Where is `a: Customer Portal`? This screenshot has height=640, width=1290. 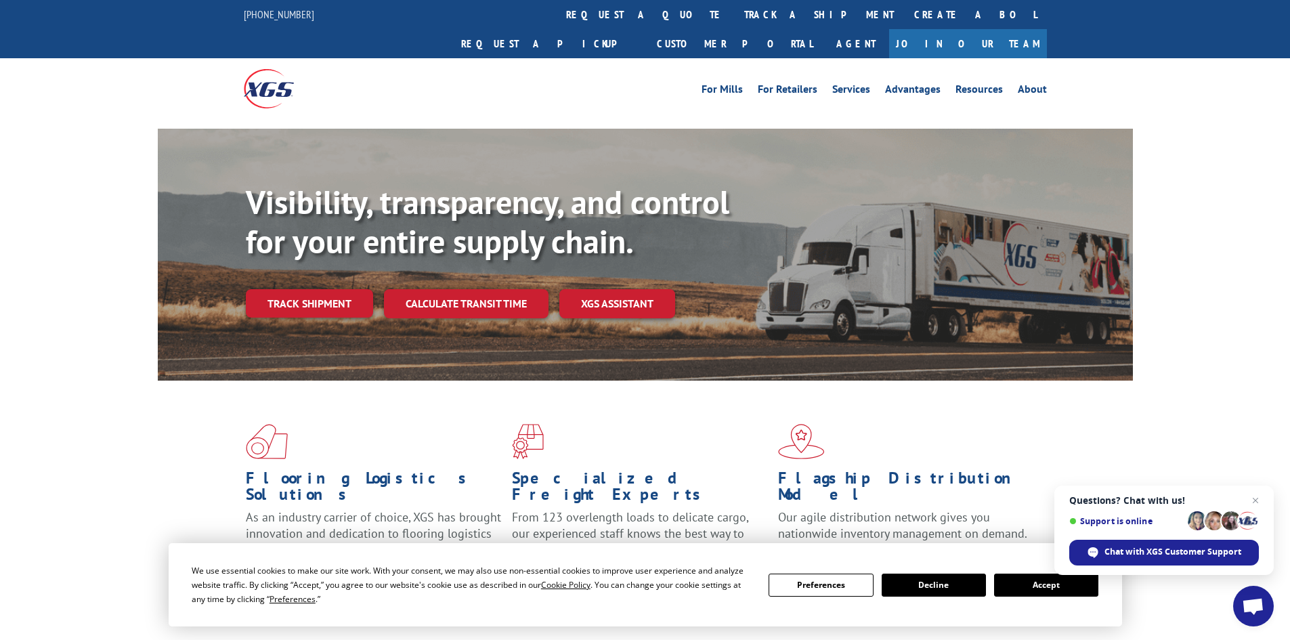 a: Customer Portal is located at coordinates (735, 43).